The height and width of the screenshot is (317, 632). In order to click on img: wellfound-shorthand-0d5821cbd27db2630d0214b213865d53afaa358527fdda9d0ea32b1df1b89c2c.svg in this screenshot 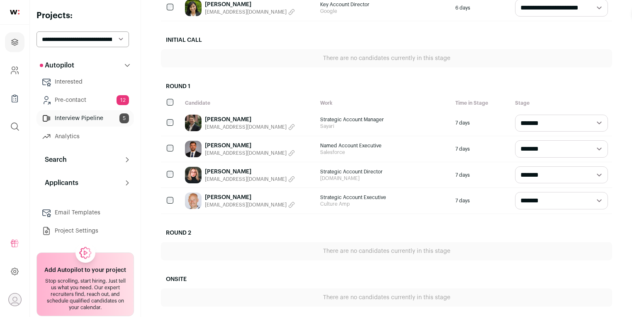, I will do `click(15, 12)`.